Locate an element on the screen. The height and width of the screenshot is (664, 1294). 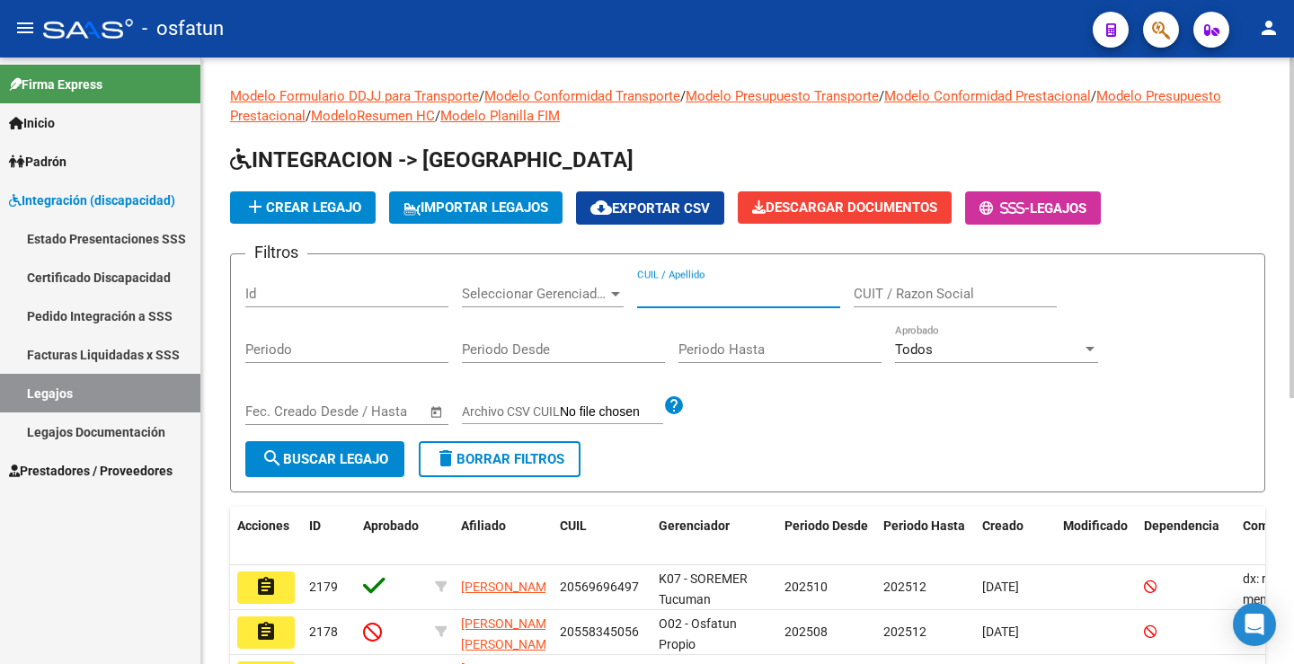
span: Prestadores / Proveedores is located at coordinates (91, 471).